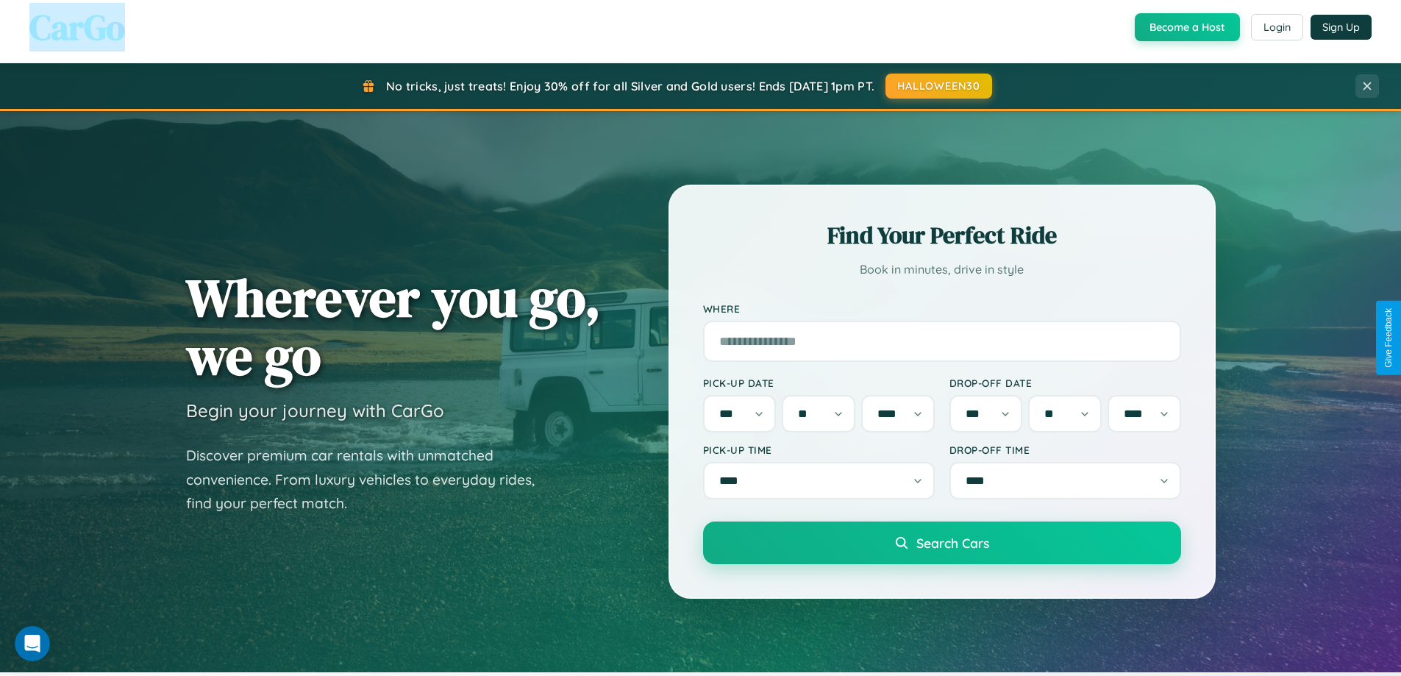 Image resolution: width=1401 pixels, height=676 pixels. What do you see at coordinates (942, 235) in the screenshot?
I see `h2: Find Your Perfect Ride` at bounding box center [942, 235].